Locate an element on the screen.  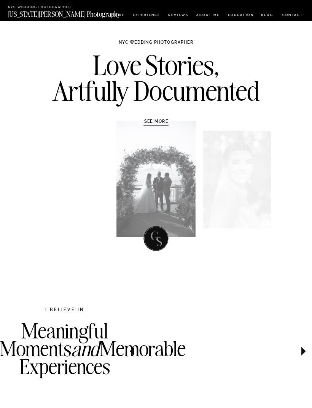
a: REVIEWS is located at coordinates (178, 16).